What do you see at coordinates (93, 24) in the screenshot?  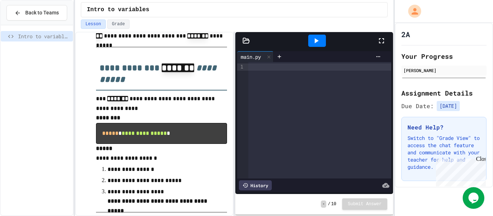 I see `button: Lesson` at bounding box center [93, 24].